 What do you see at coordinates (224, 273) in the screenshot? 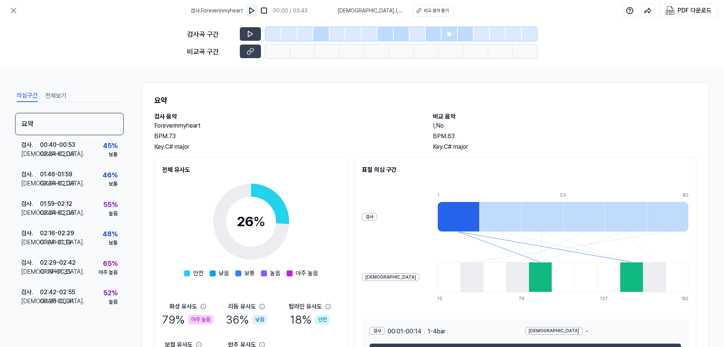
I see `span: 낮음` at bounding box center [224, 273].